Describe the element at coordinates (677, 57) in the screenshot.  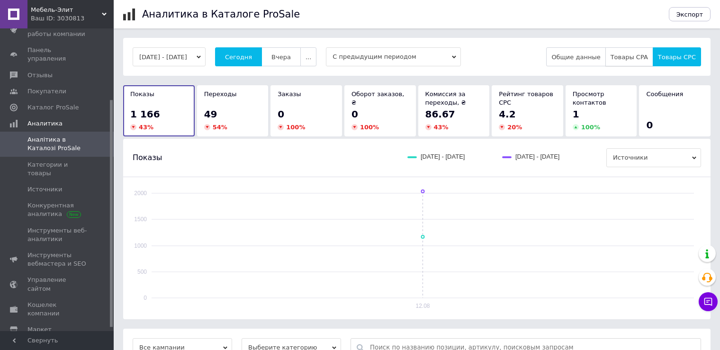
I see `button: Товары CPC` at that location.